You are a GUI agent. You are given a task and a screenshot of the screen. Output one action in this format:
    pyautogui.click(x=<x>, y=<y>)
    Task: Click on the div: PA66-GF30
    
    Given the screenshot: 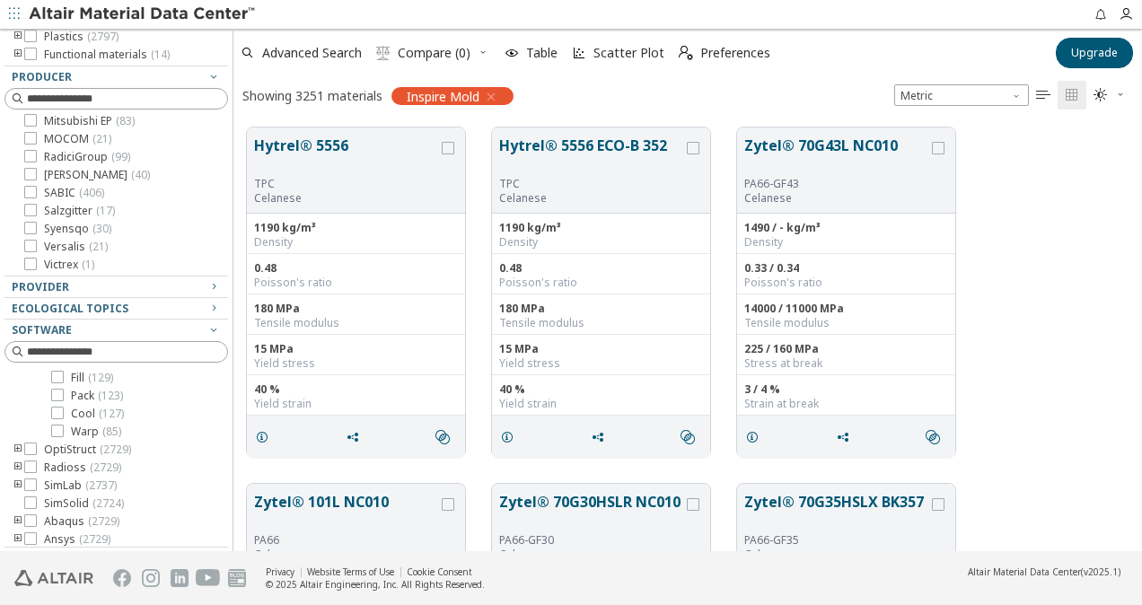 What is the action you would take?
    pyautogui.click(x=591, y=540)
    